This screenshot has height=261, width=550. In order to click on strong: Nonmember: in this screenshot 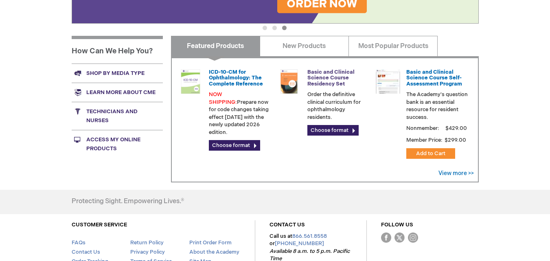, I will do `click(423, 128)`.